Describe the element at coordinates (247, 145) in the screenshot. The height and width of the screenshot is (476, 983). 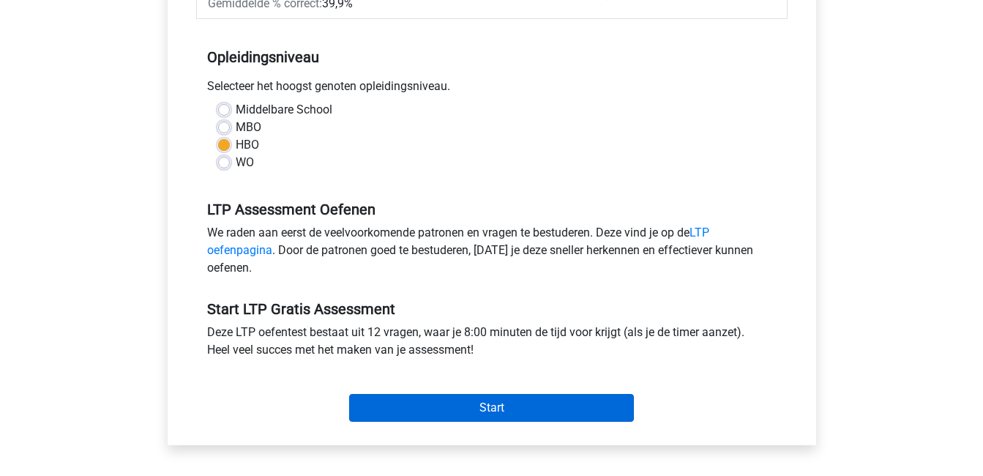
I see `label: HBO` at that location.